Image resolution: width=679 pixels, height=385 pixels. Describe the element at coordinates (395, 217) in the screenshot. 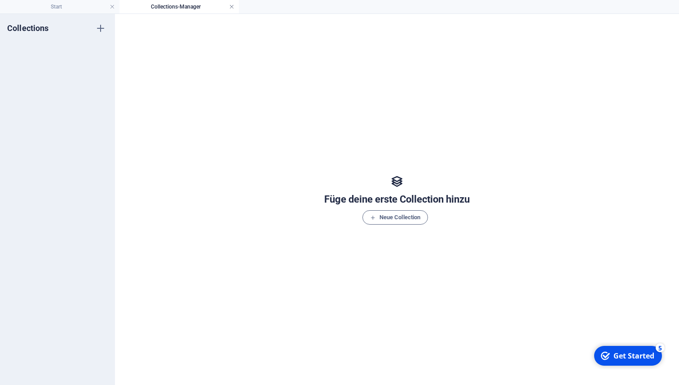

I see `button: Neue Collection` at that location.